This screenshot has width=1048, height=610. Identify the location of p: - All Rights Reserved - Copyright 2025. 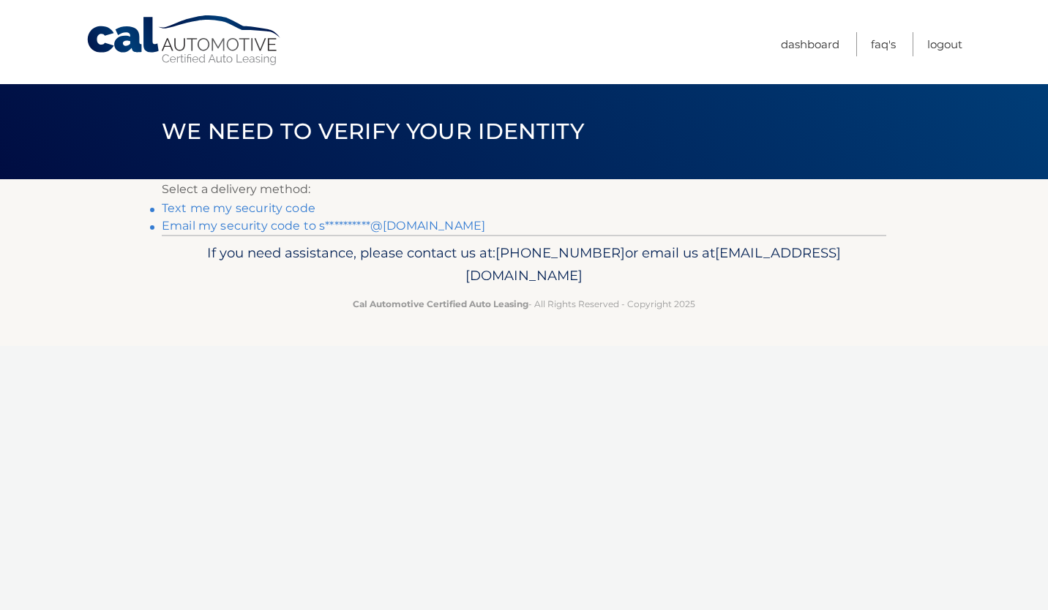
(524, 304).